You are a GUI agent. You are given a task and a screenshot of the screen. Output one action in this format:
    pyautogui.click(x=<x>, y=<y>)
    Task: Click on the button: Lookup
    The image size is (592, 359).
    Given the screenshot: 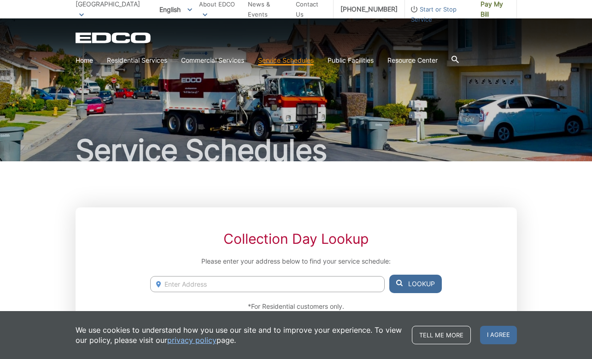 What is the action you would take?
    pyautogui.click(x=415, y=284)
    